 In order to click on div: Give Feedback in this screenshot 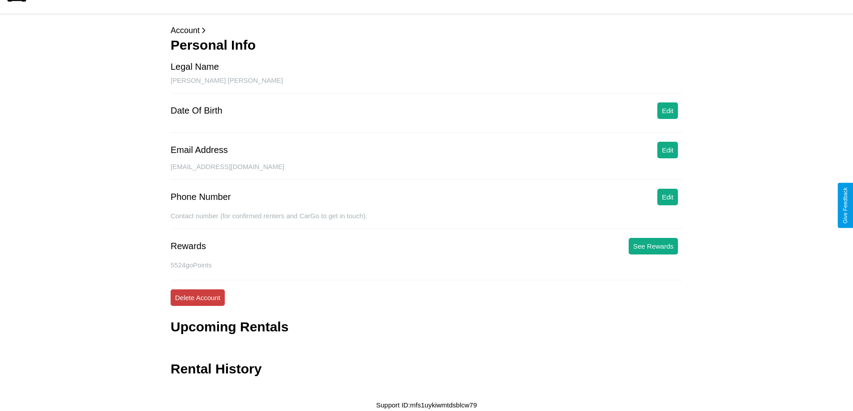, I will do `click(845, 205)`.